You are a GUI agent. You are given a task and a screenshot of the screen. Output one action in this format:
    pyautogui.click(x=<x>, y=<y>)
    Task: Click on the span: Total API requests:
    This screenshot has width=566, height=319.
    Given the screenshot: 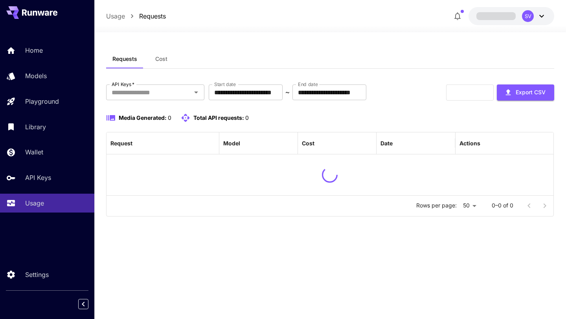 What is the action you would take?
    pyautogui.click(x=218, y=117)
    